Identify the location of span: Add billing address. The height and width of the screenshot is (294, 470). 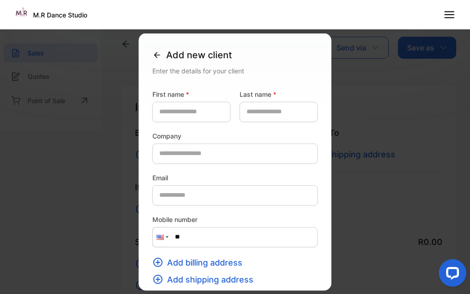
(205, 262).